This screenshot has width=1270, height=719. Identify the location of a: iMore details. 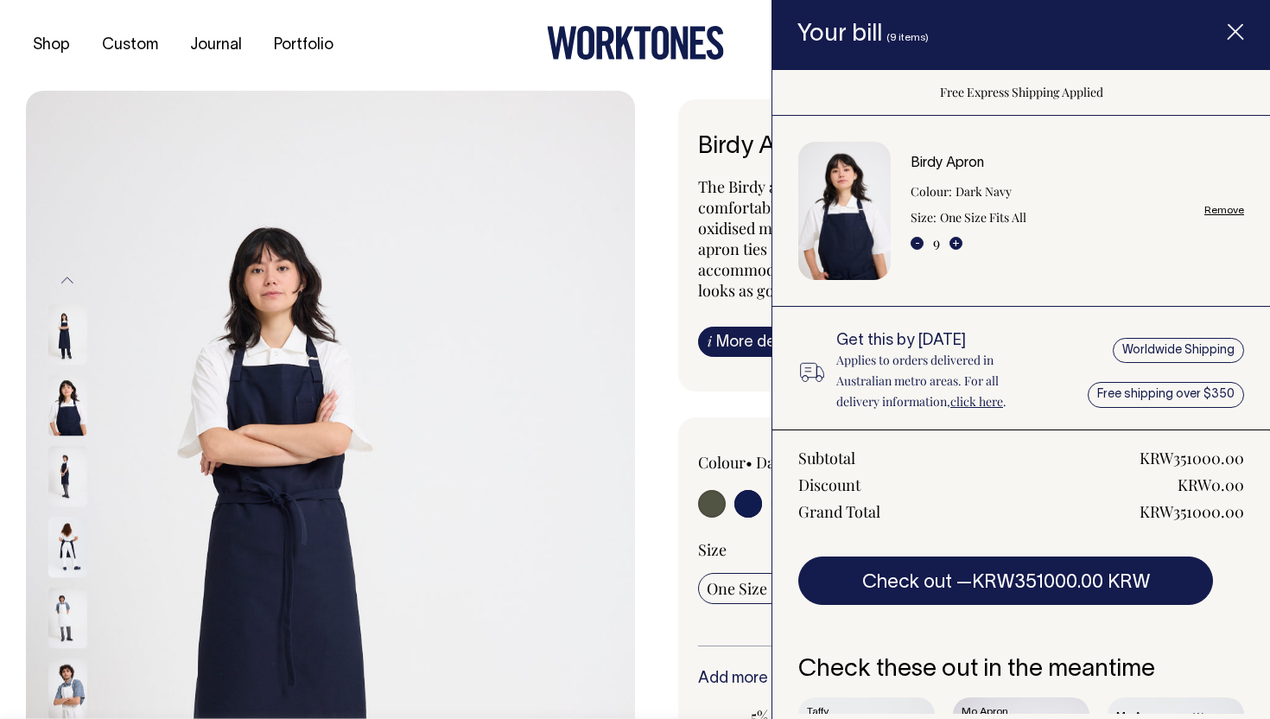
(756, 341).